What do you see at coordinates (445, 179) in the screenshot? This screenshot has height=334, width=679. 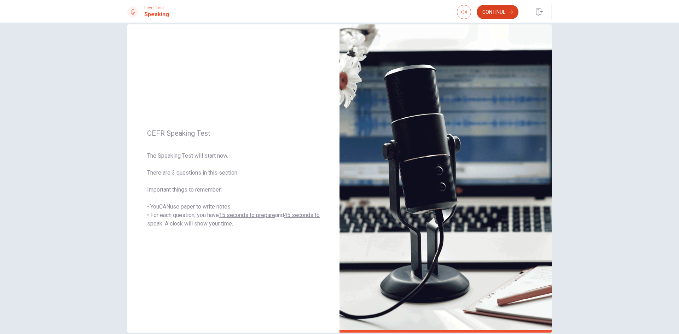 I see `img: speaking intro` at bounding box center [445, 179].